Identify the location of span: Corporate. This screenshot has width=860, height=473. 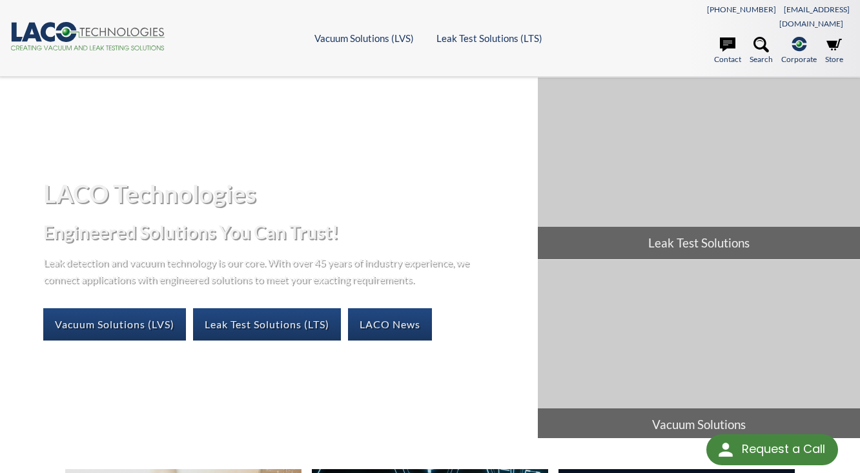
(799, 59).